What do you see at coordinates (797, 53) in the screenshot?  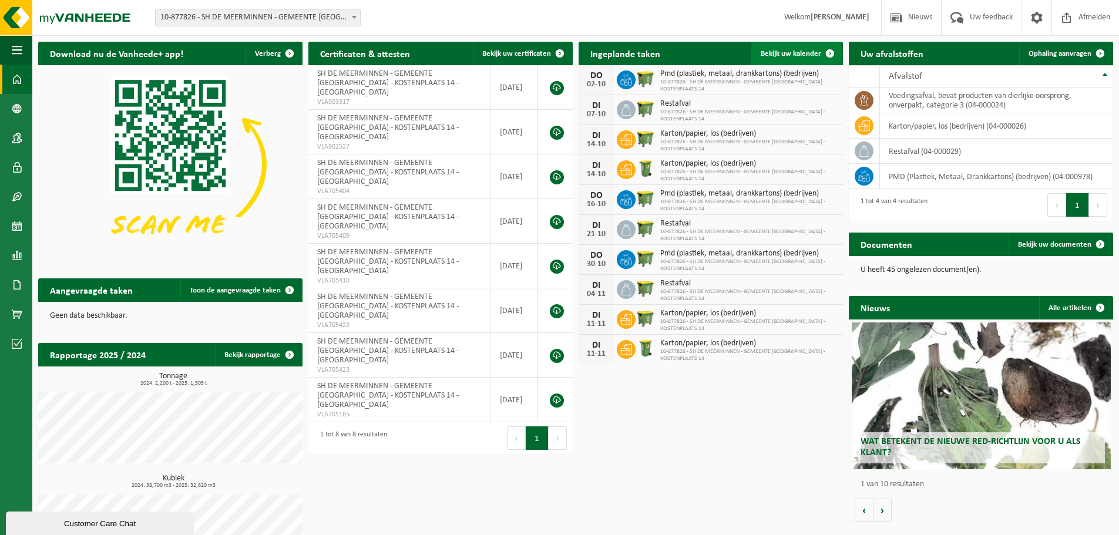 I see `a: Bekijk uw kalender` at bounding box center [797, 53].